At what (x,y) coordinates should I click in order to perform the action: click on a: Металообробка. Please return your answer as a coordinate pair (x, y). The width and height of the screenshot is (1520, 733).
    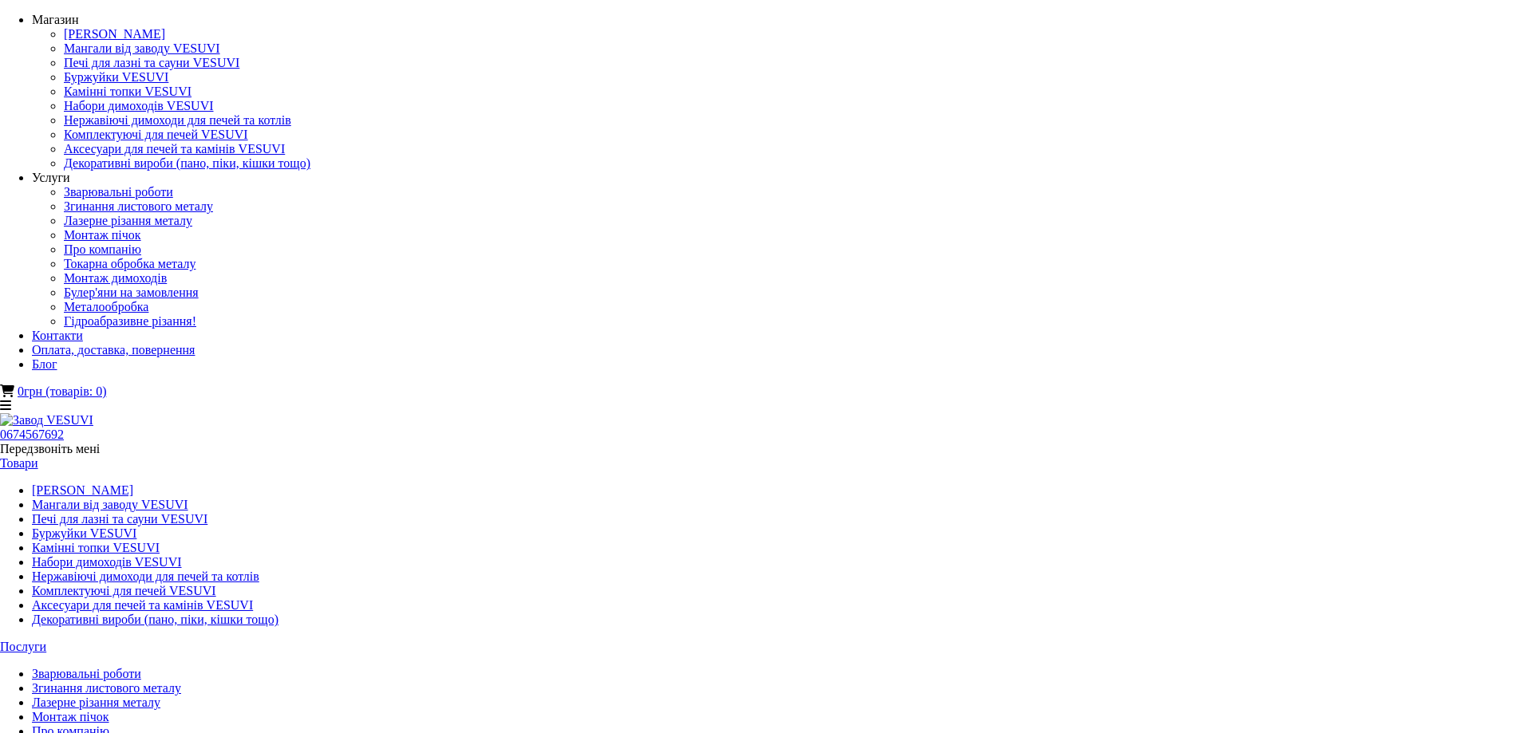
    Looking at the image, I should click on (106, 306).